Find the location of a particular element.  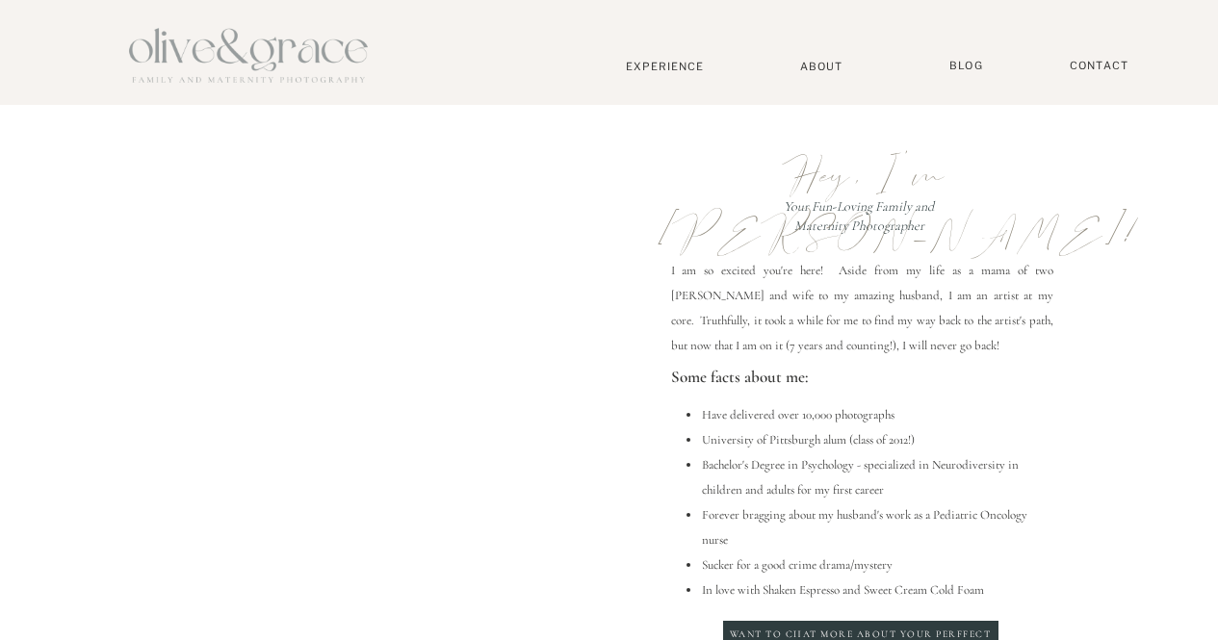

li: Bachelor's Degree in Psychology - specialized in Neurodiversity in children and adults for my fir... is located at coordinates (877, 478).